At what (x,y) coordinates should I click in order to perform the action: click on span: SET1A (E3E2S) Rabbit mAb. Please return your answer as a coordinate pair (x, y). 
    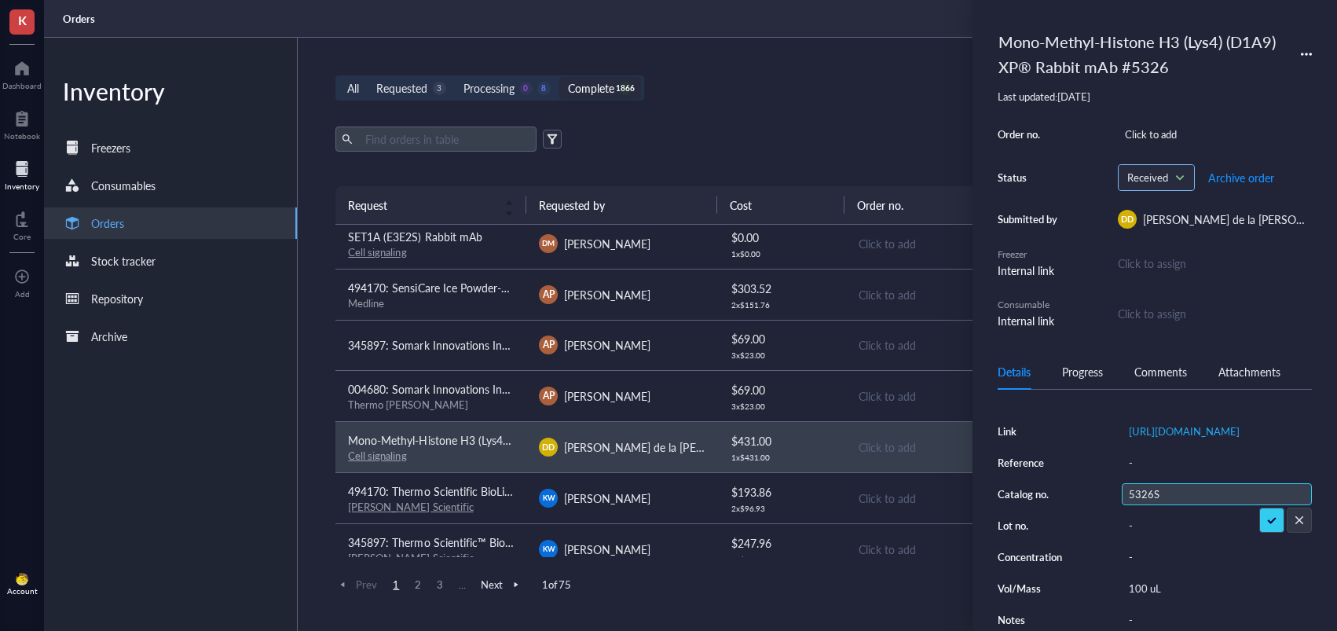
    Looking at the image, I should click on (415, 237).